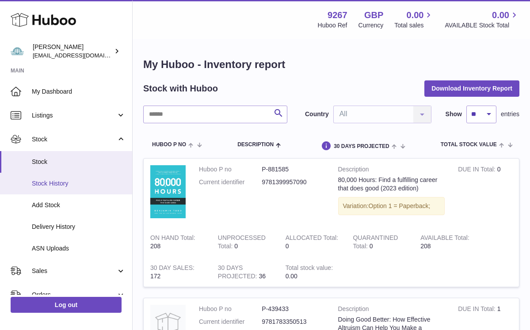 This screenshot has width=530, height=330. Describe the element at coordinates (362, 146) in the screenshot. I see `span: 30 DAYS PROJECTED` at that location.